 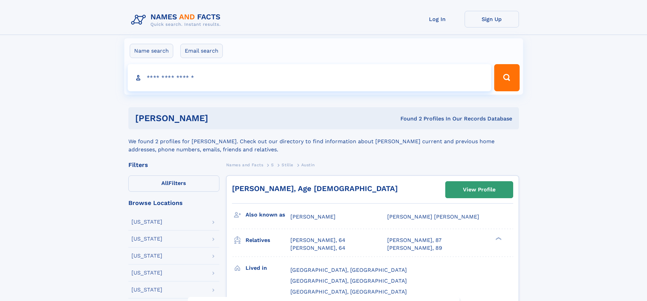 I want to click on h3: Relatives, so click(x=268, y=241).